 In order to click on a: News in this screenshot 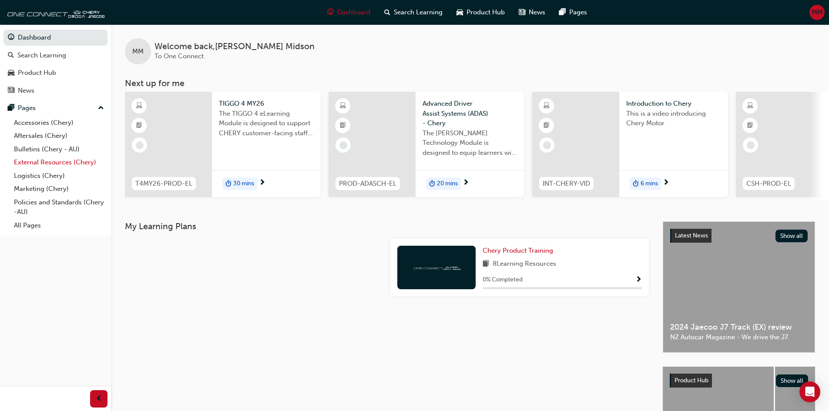, I will do `click(55, 91)`.